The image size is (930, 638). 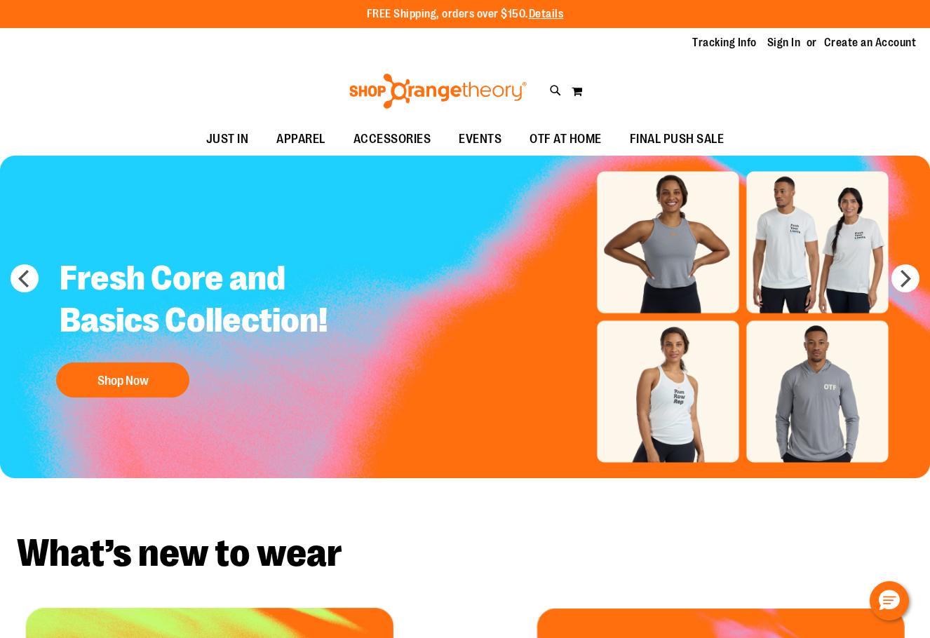 What do you see at coordinates (25, 278) in the screenshot?
I see `button: prev` at bounding box center [25, 278].